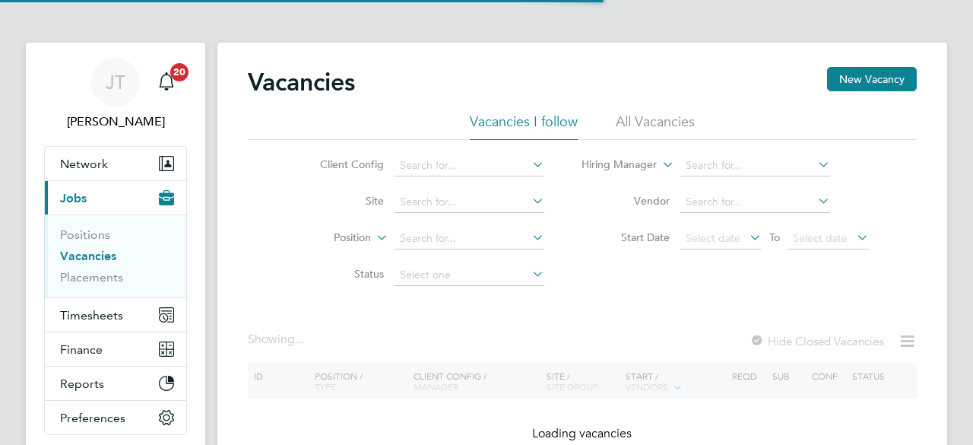 Image resolution: width=973 pixels, height=445 pixels. Describe the element at coordinates (116, 255) in the screenshot. I see `div: Jobs` at that location.